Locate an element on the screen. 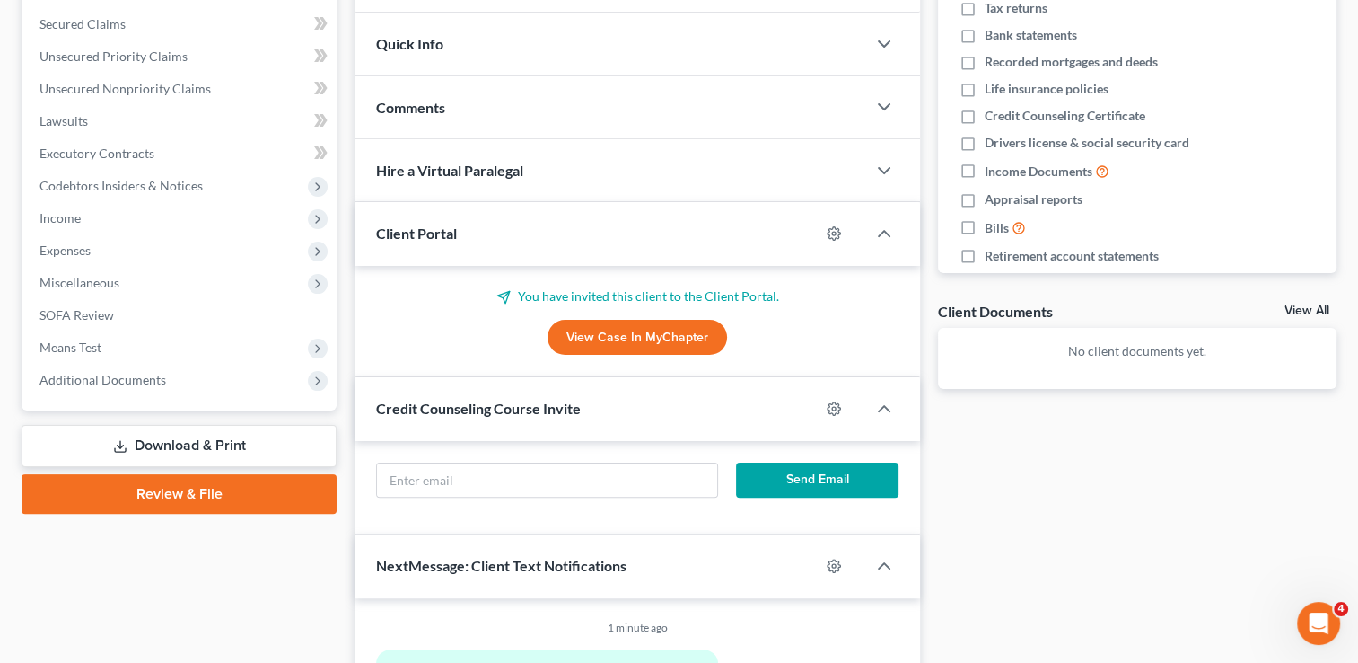  a: Lawsuits is located at coordinates (180, 121).